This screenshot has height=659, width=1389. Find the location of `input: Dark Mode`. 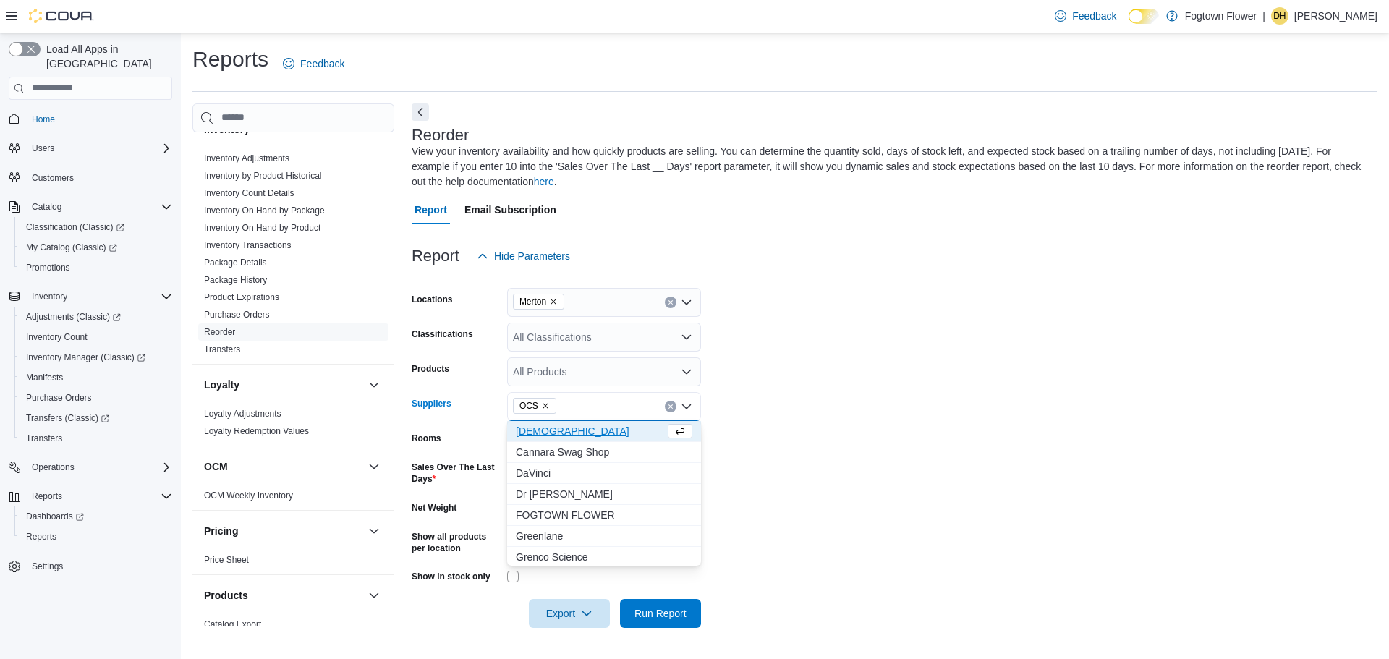

input: Dark Mode is located at coordinates (1144, 16).